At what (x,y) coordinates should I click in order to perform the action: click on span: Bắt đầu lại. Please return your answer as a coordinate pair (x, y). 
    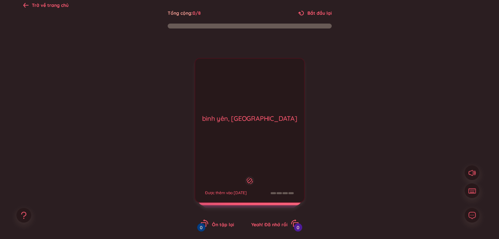
    Looking at the image, I should click on (319, 13).